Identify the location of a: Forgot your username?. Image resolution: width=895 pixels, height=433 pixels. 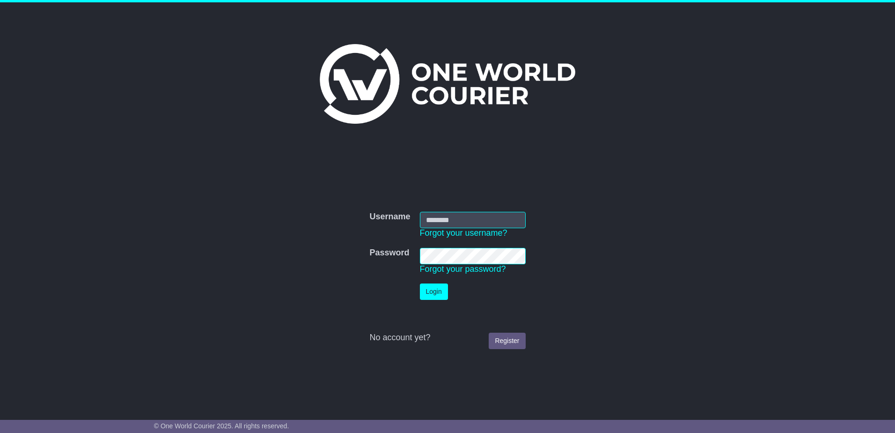
(464, 233).